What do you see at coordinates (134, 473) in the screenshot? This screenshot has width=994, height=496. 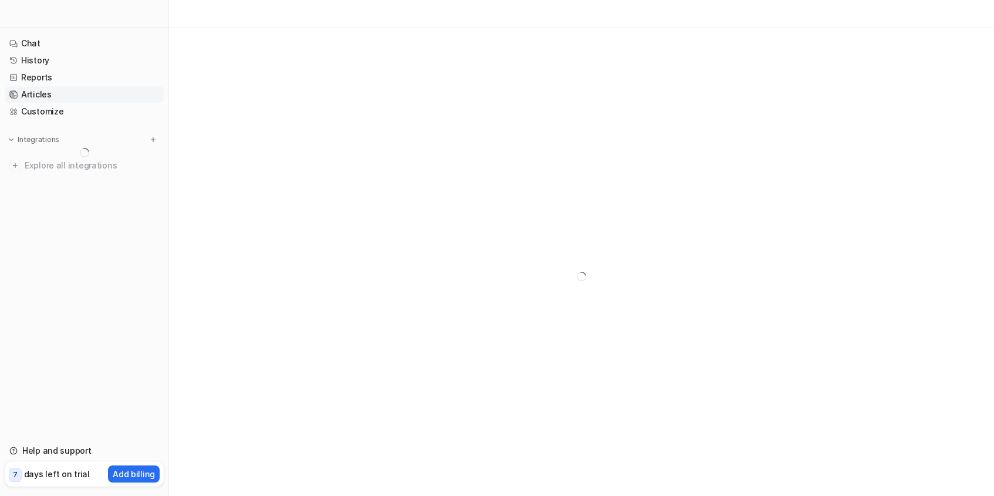 I see `p: Add billing` at bounding box center [134, 473].